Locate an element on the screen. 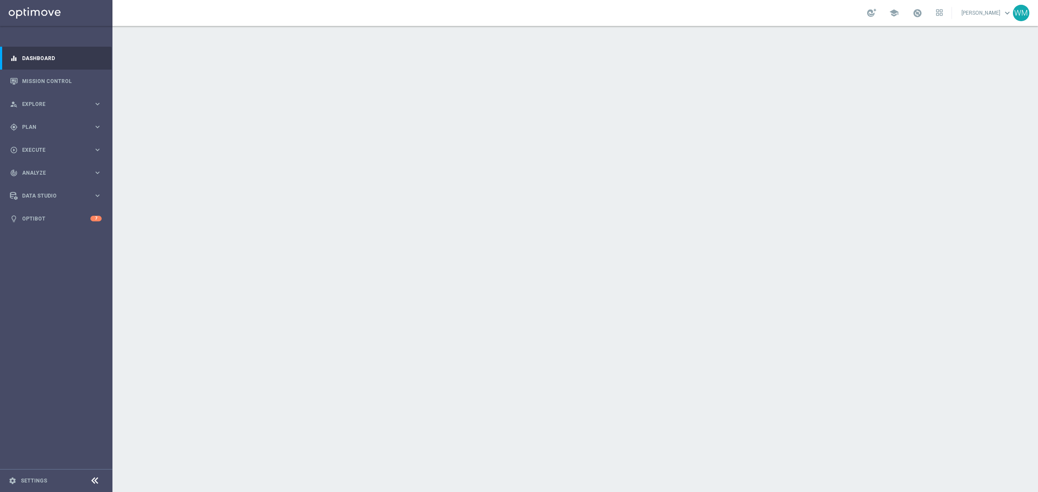  i: person_search is located at coordinates (14, 104).